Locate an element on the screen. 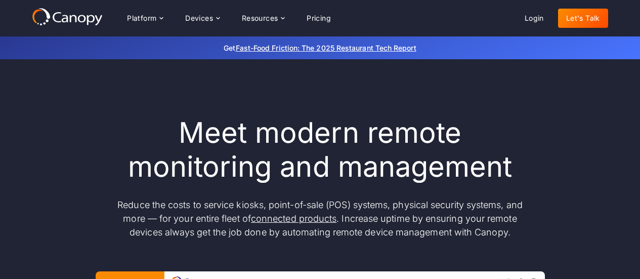  h1: Meet modern remote monitoring and management is located at coordinates (320, 150).